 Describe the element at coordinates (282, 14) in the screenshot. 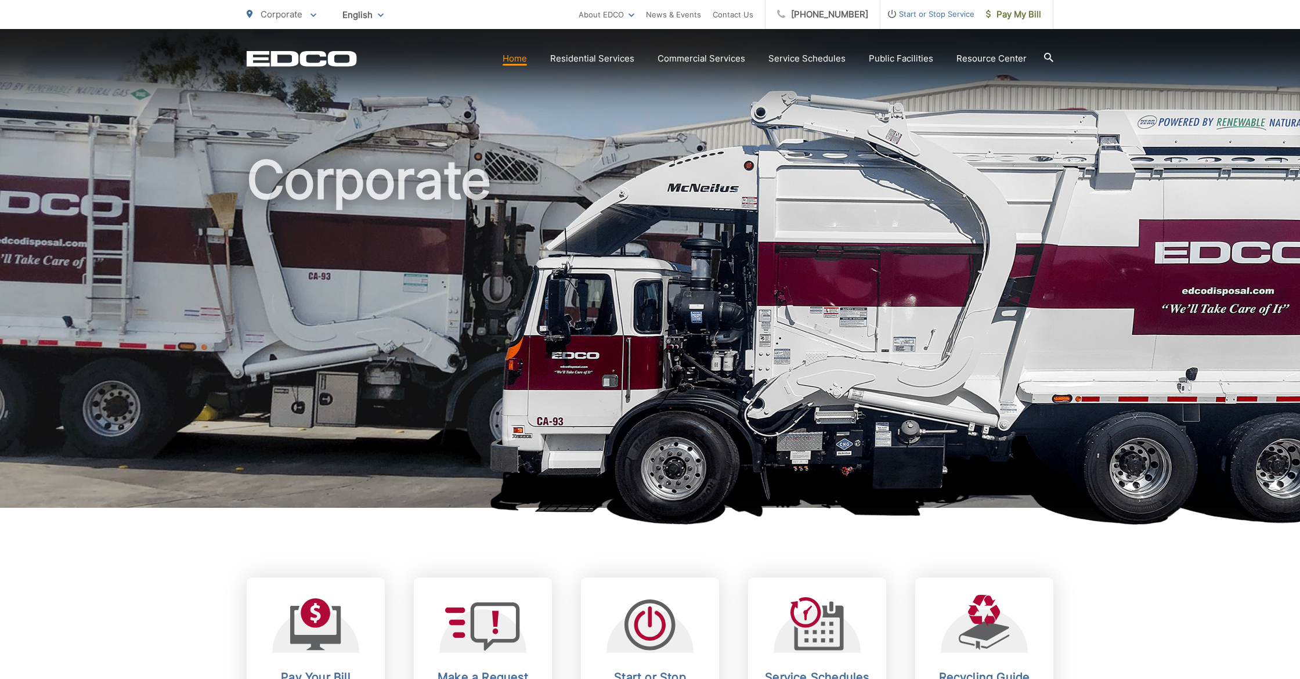

I see `span: Corporate` at that location.